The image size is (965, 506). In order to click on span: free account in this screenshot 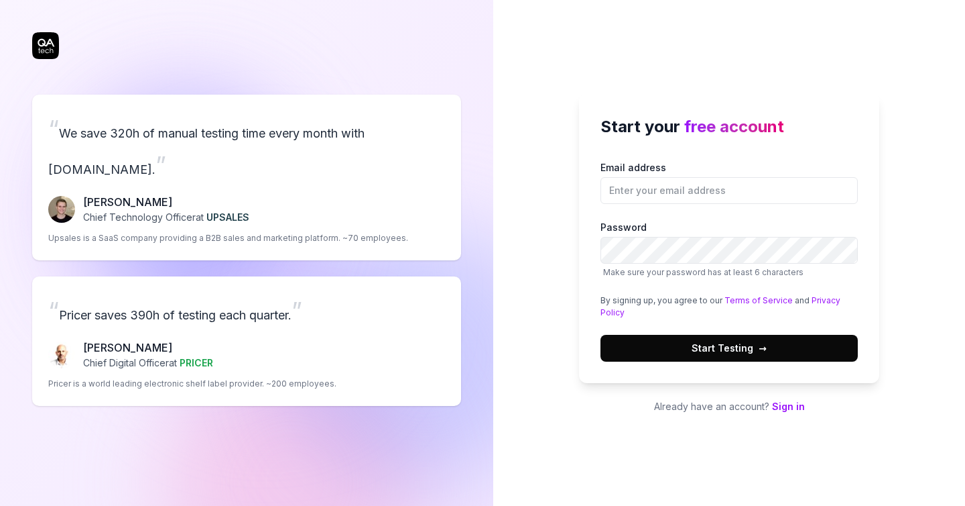, I will do `click(734, 126)`.